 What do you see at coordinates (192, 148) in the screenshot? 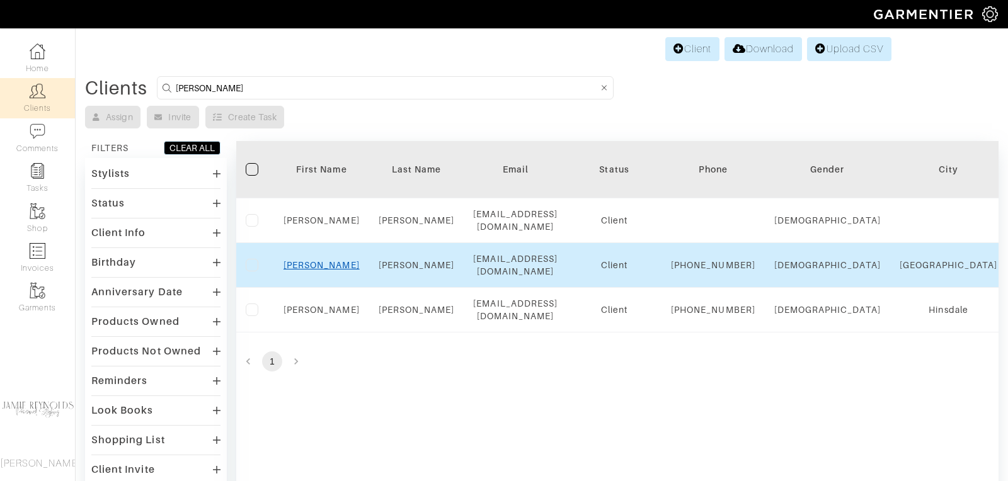
I see `button: CLEAR ALL` at bounding box center [192, 148].